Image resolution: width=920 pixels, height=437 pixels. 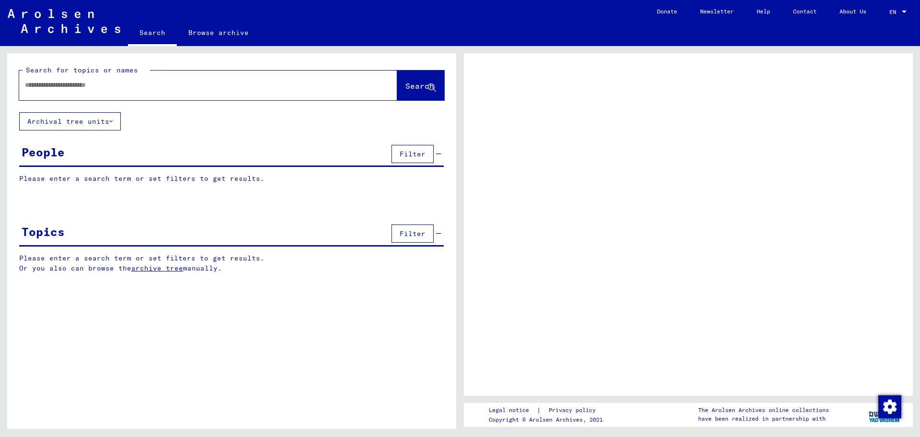 I want to click on img: Arolsen_neg.svg, so click(x=64, y=21).